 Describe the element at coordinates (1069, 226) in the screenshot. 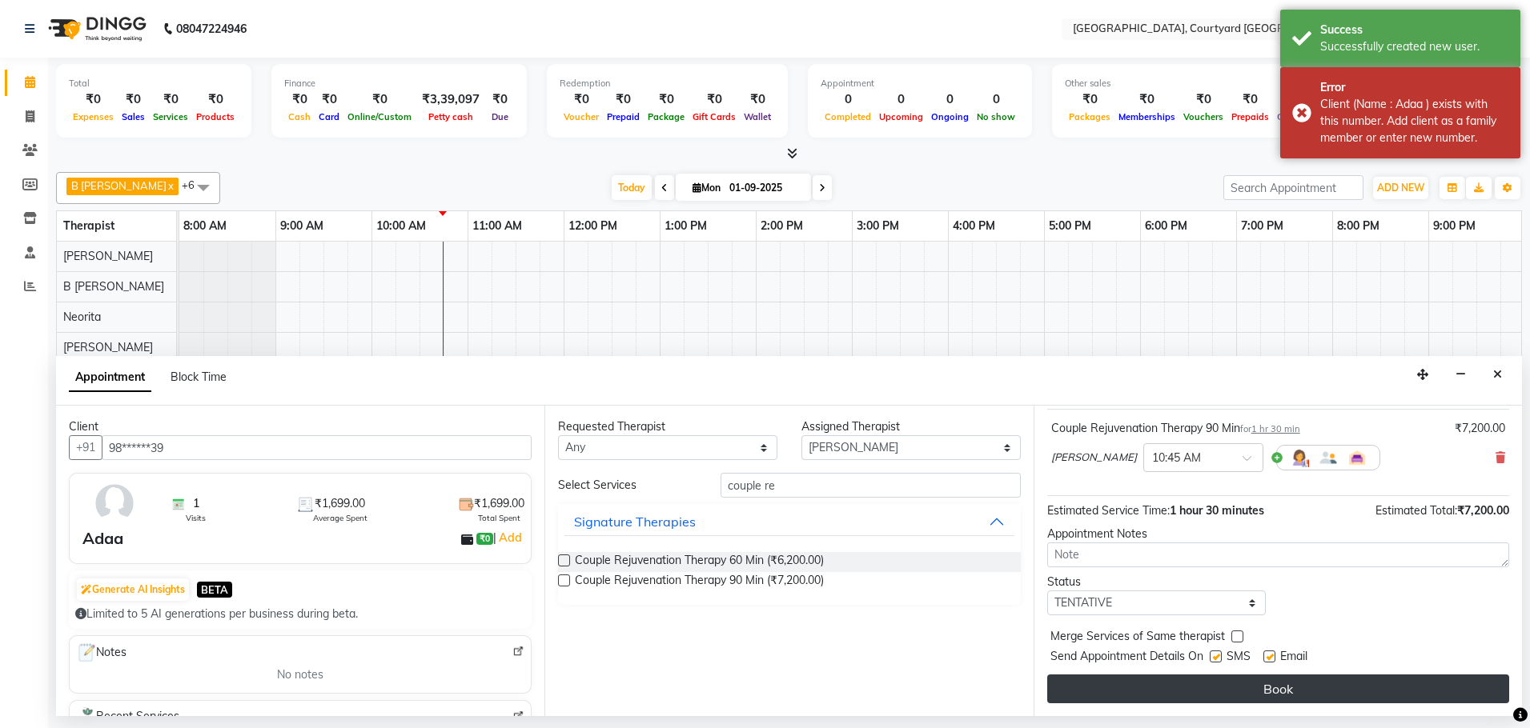

I see `a: 5:00 PM` at that location.